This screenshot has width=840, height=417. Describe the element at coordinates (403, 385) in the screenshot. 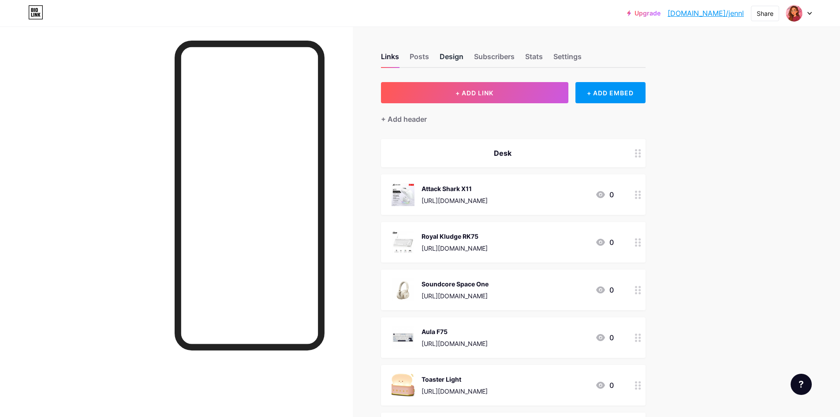

I see `img: Toaster Light` at that location.